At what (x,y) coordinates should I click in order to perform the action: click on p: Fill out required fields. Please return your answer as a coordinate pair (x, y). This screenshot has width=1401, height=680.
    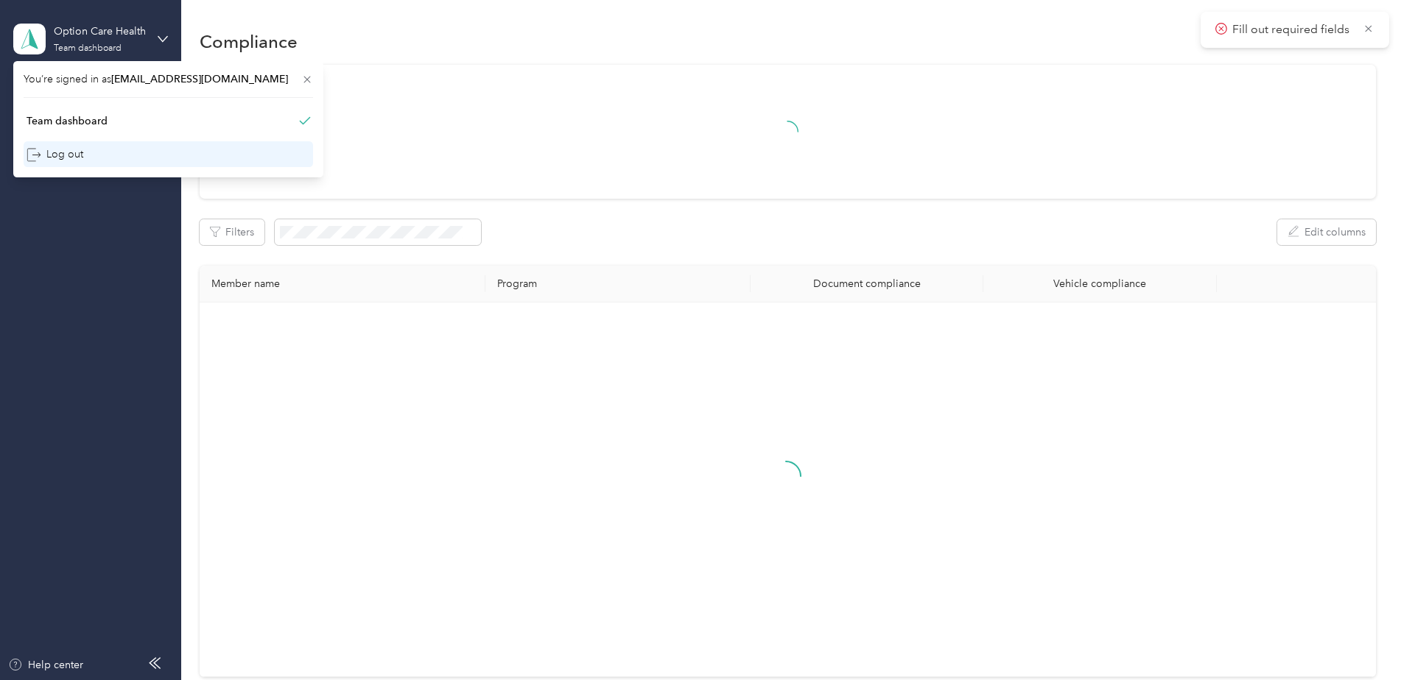
    Looking at the image, I should click on (1292, 29).